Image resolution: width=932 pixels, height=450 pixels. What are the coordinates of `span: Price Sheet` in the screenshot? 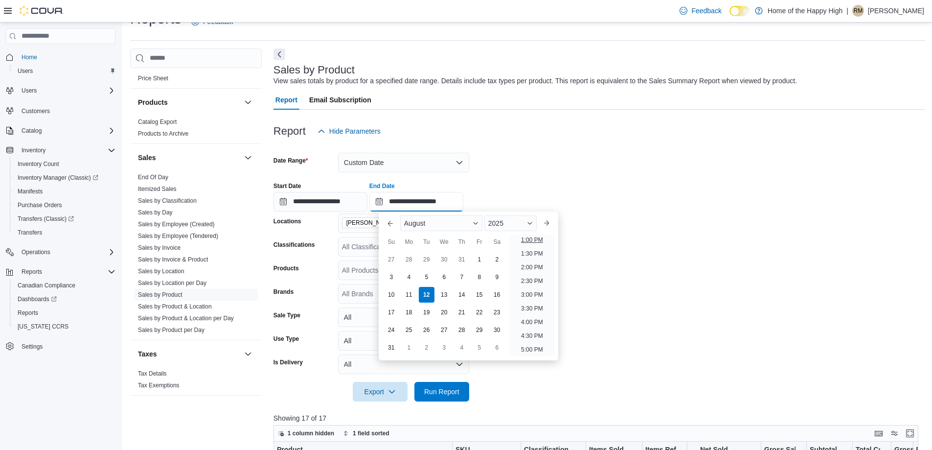 It's located at (153, 78).